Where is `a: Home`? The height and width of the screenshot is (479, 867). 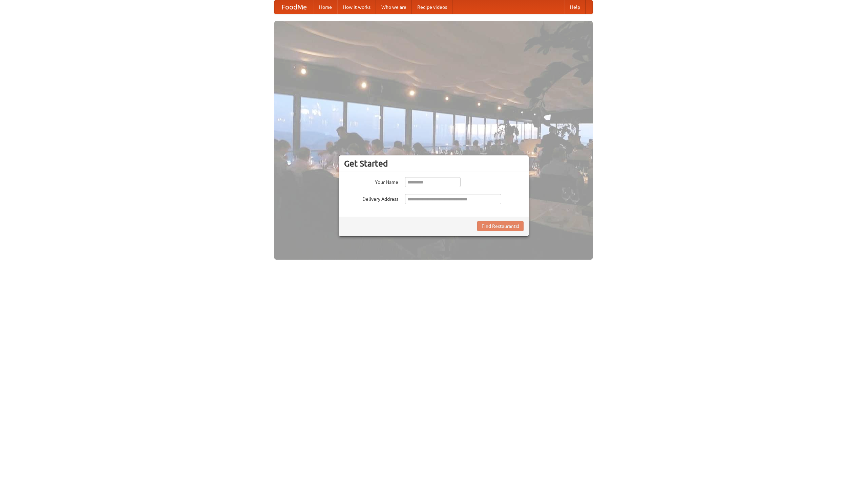
a: Home is located at coordinates (325, 7).